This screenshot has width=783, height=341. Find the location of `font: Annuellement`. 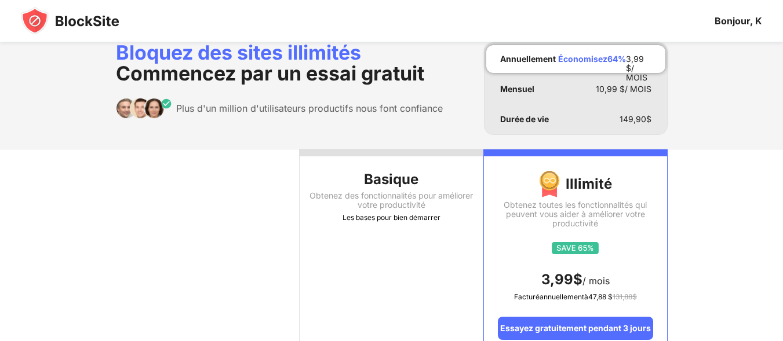

font: Annuellement is located at coordinates (528, 59).